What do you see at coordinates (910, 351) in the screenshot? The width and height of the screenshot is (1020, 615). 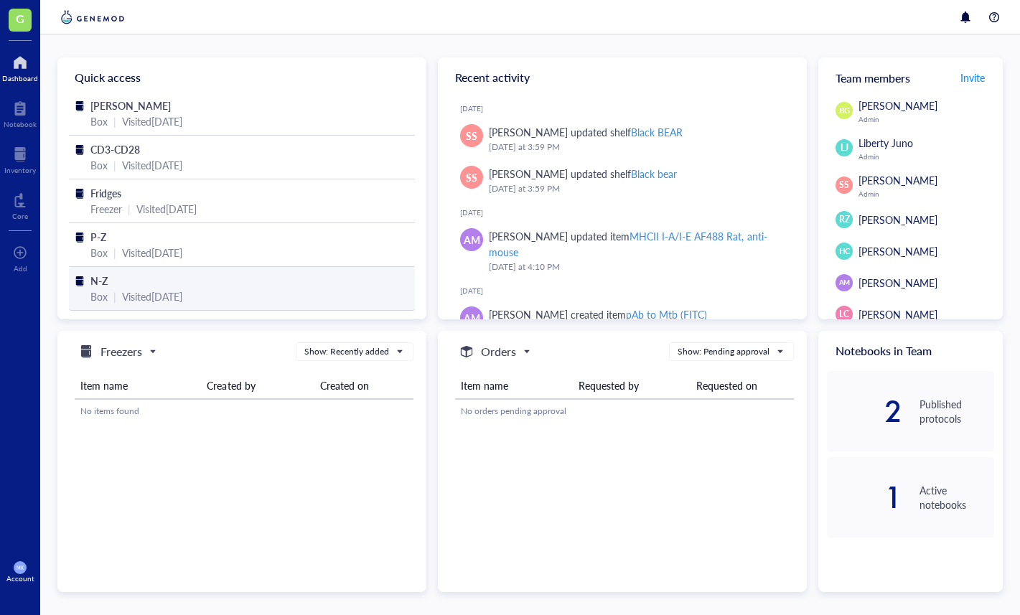 I see `div: Notebooks in Team` at bounding box center [910, 351].